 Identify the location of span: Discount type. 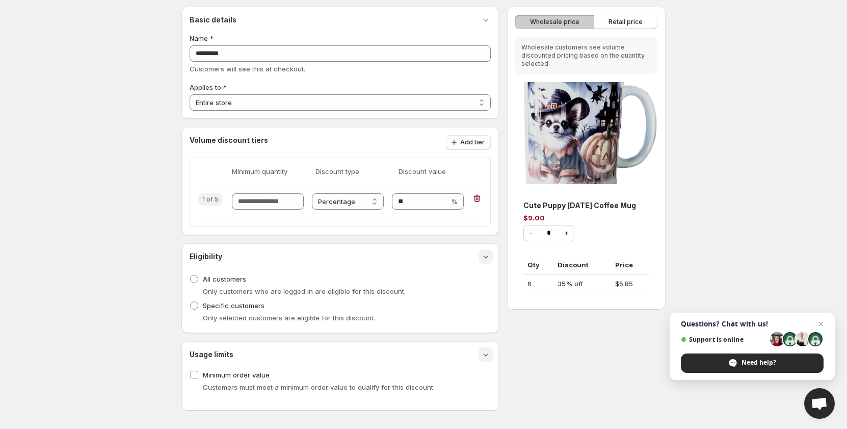
(353, 171).